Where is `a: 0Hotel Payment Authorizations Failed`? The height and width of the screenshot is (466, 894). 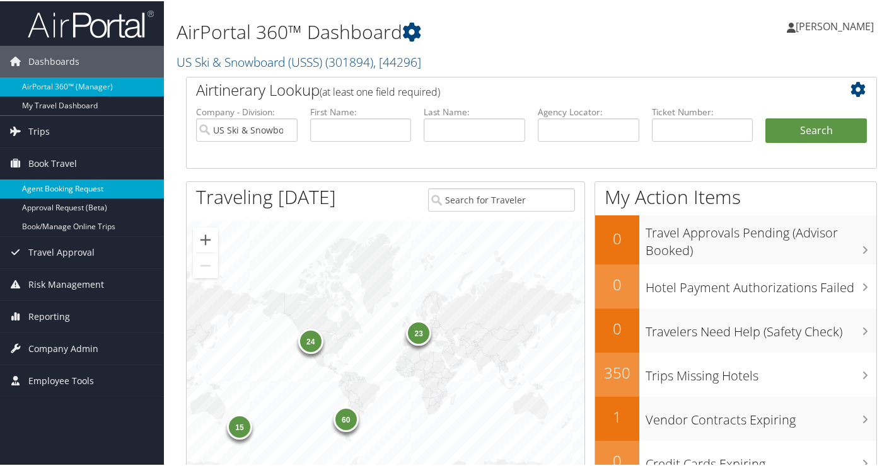
a: 0Hotel Payment Authorizations Failed is located at coordinates (736, 286).